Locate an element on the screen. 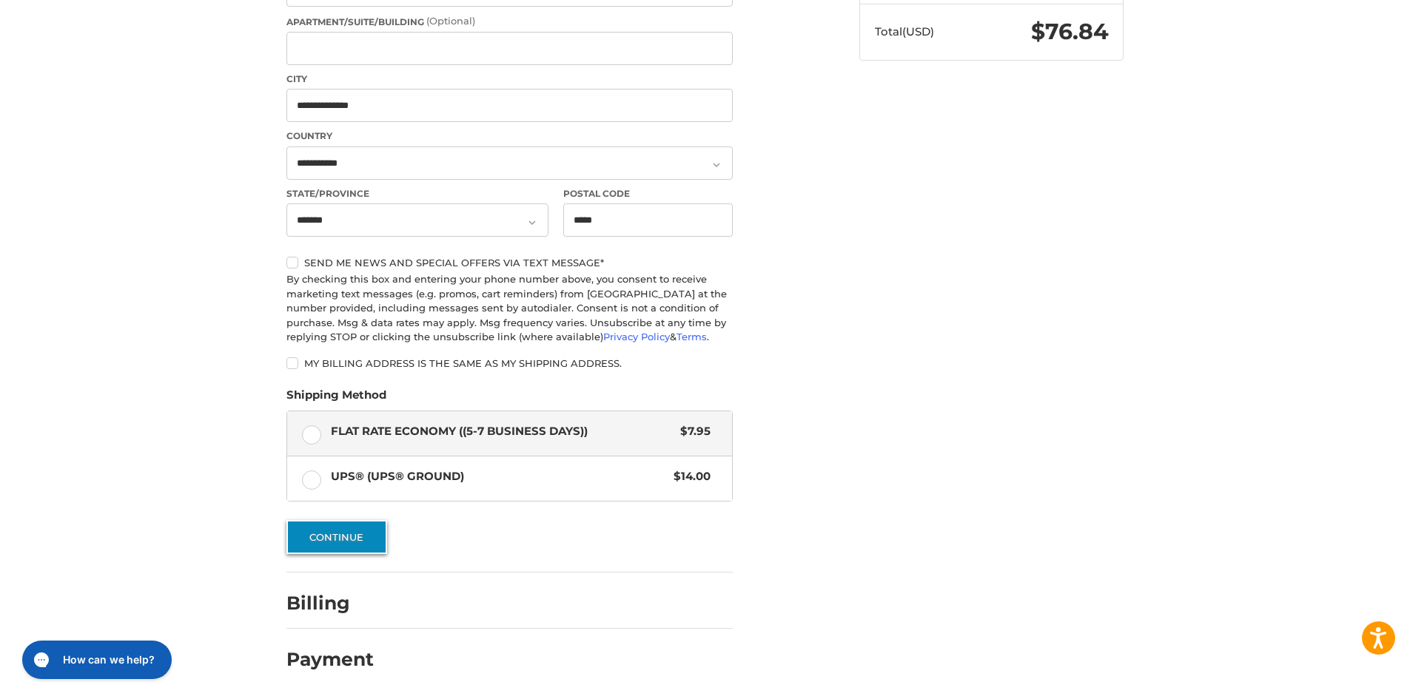 This screenshot has width=1410, height=699. label: City is located at coordinates (509, 79).